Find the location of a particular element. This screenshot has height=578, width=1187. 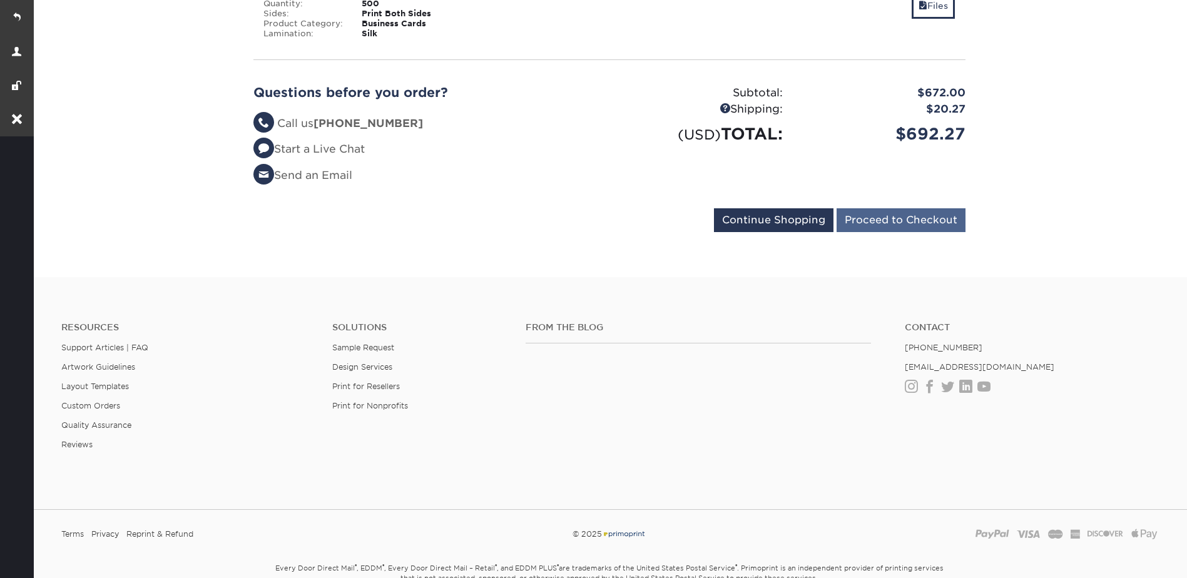

div: Product Category: is located at coordinates (303, 24).